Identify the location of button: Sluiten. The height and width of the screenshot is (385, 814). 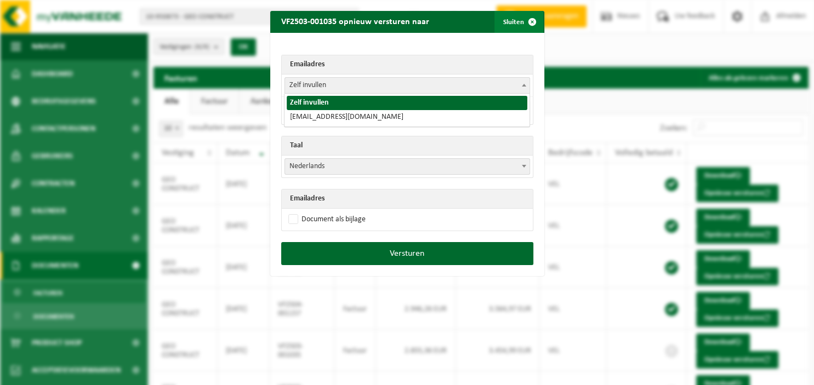
(519, 22).